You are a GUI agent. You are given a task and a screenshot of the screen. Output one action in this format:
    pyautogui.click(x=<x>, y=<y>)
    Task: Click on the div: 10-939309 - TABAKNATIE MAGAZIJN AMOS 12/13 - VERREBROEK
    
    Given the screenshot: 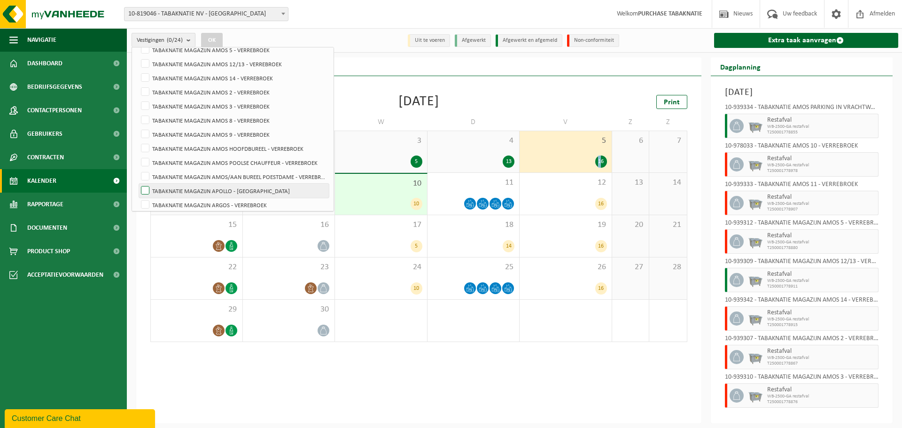 What is the action you would take?
    pyautogui.click(x=802, y=263)
    